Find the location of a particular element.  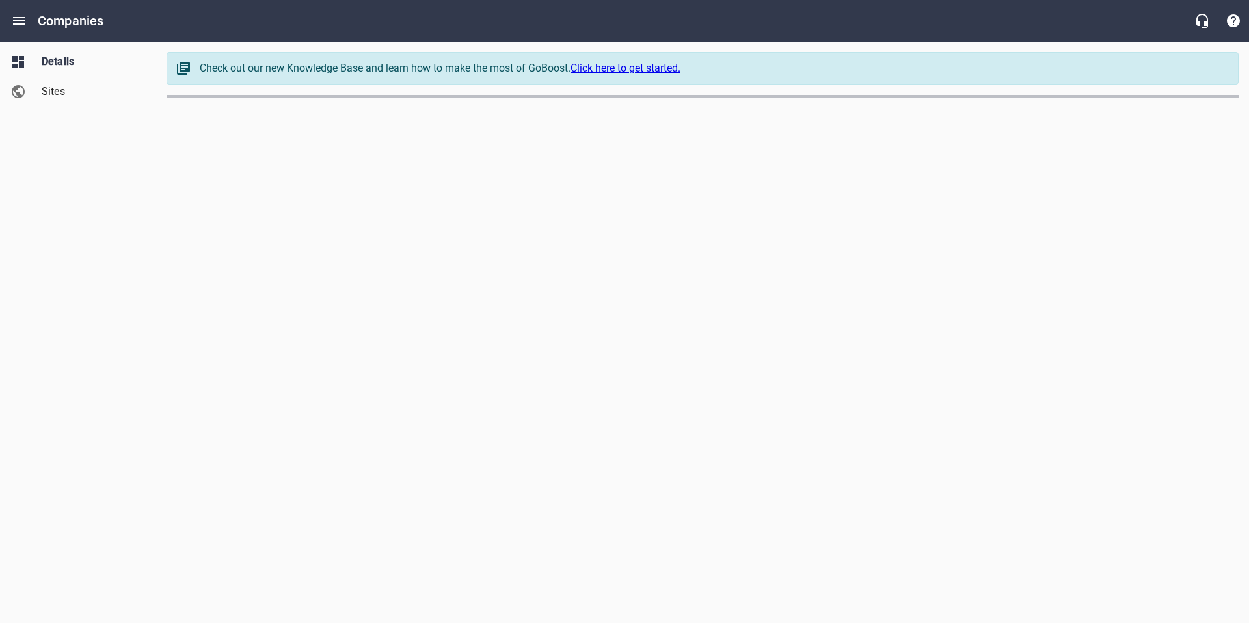

div: Check out our new Knowledge Base and learn how to make the most of GoBoost. is located at coordinates (712, 68).